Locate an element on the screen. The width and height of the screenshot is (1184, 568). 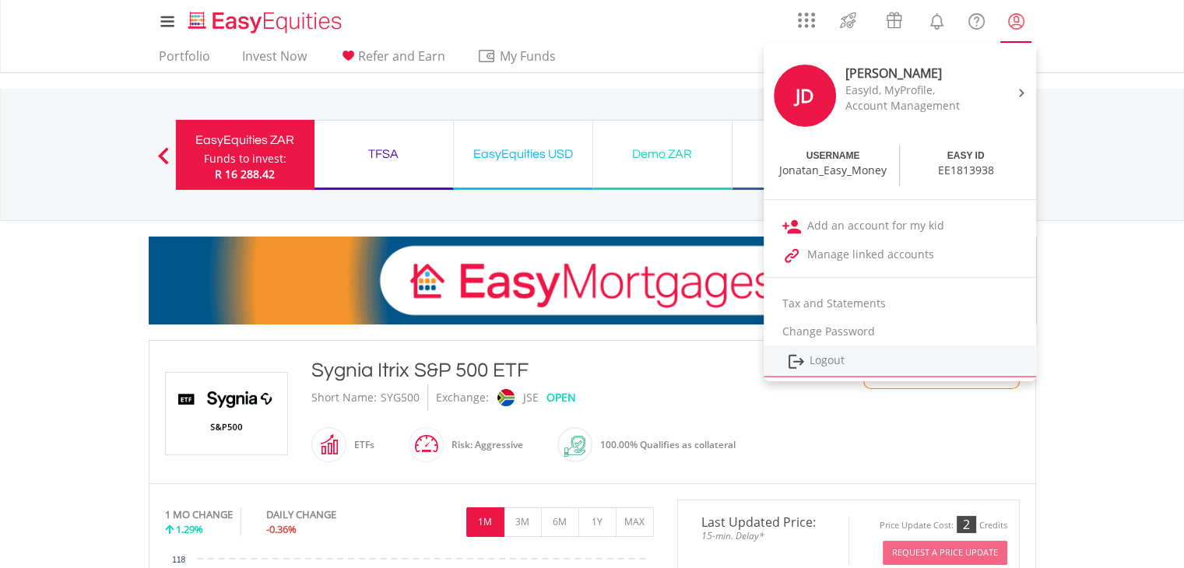
img: EasyMortage Promotion Banner is located at coordinates (592, 280).